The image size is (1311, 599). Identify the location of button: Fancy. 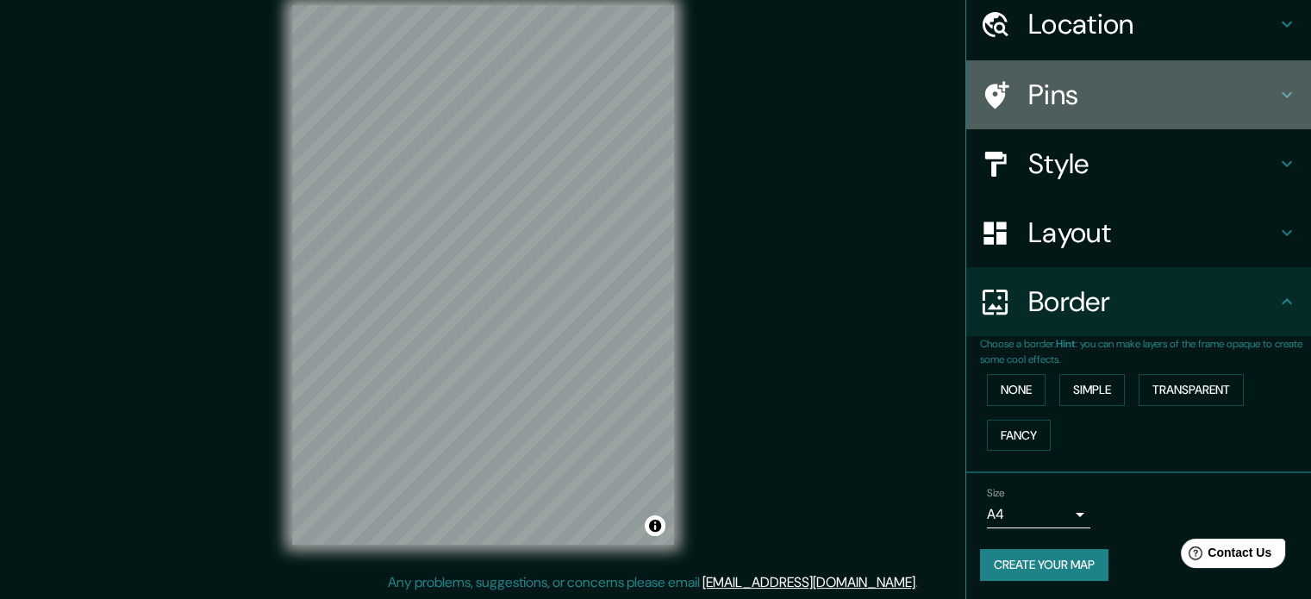
(1019, 435).